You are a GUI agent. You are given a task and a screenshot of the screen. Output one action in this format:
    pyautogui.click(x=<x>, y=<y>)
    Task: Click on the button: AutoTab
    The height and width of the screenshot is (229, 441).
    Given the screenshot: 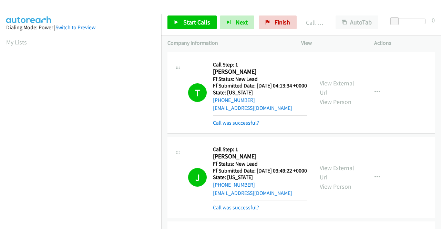 What is the action you would take?
    pyautogui.click(x=357, y=22)
    